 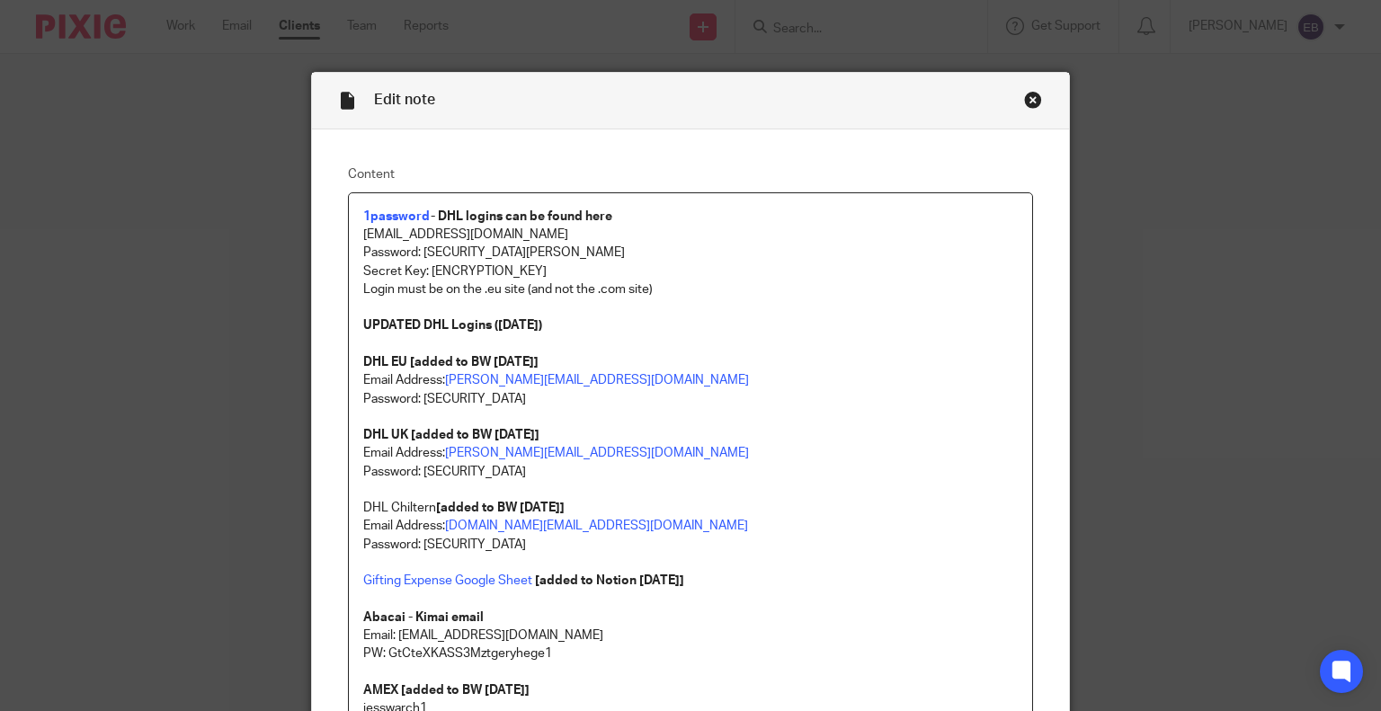 I want to click on p: PW: GtCteXKASS3Mztgeryhege1, so click(x=690, y=653).